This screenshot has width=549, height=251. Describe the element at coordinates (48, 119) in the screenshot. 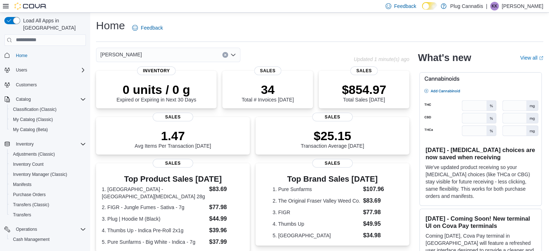

I see `button: My Catalog (Classic)` at that location.